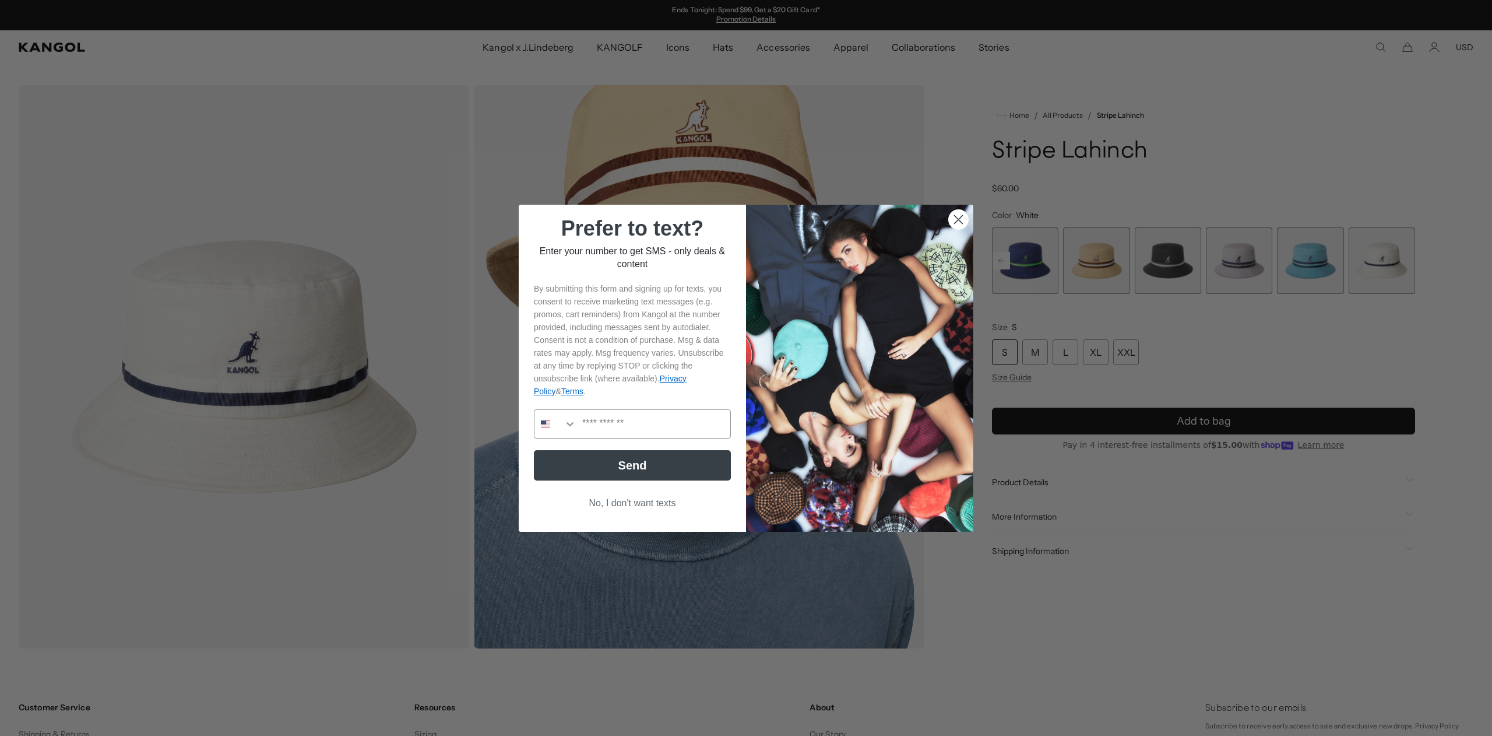  Describe the element at coordinates (632, 465) in the screenshot. I see `button: Send` at that location.